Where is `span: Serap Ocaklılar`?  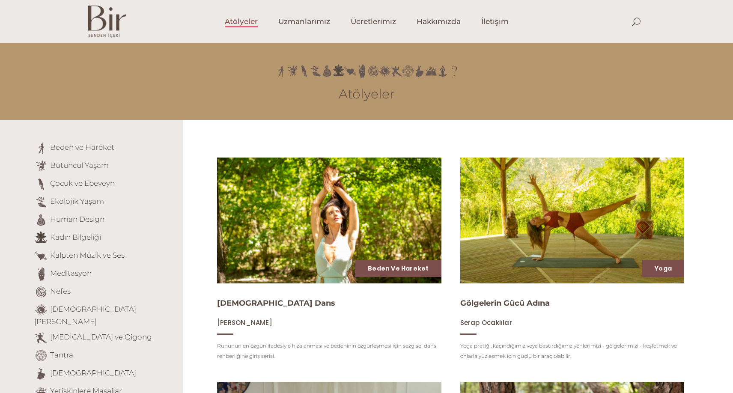 span: Serap Ocaklılar is located at coordinates (486, 322).